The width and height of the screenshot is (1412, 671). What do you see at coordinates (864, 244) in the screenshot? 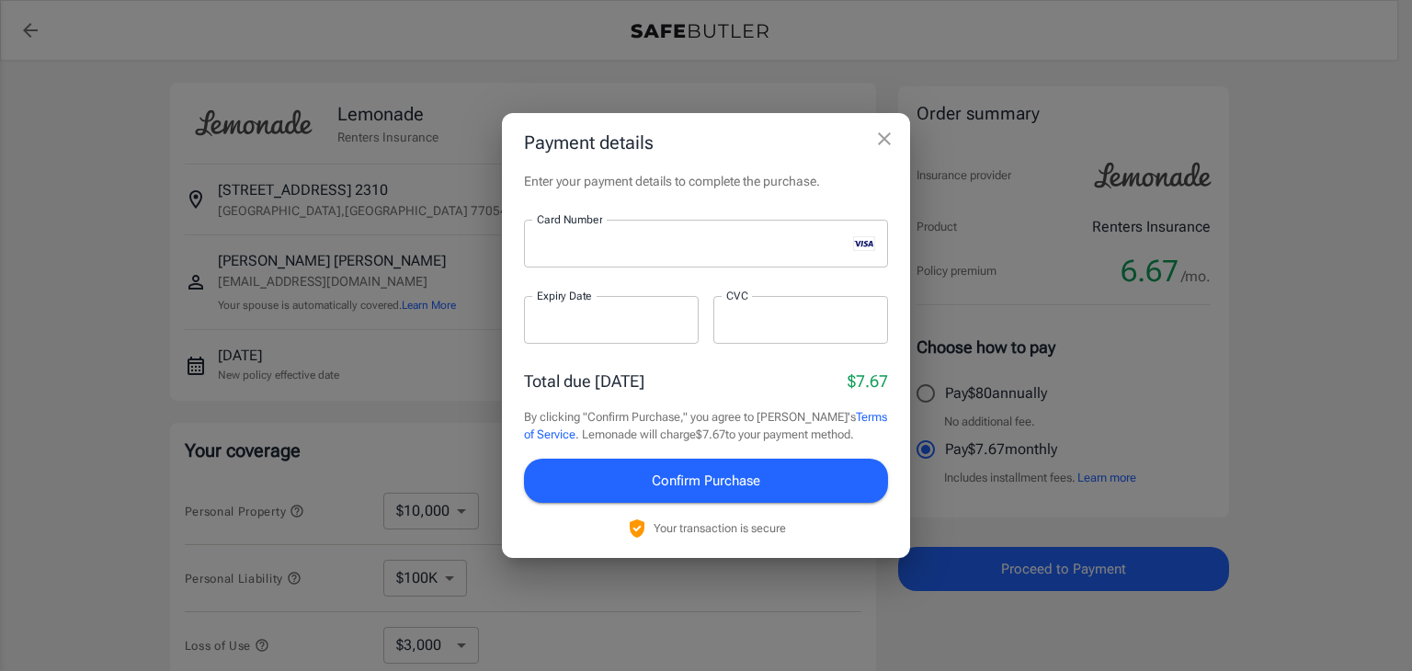
I see `svg: visa` at bounding box center [864, 244].